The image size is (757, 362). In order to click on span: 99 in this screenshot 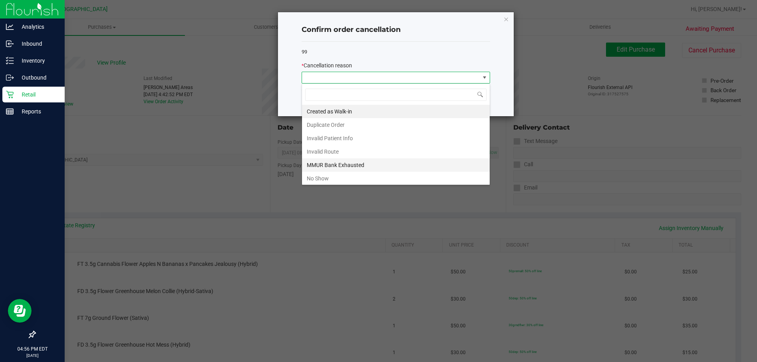, I will do `click(304, 52)`.